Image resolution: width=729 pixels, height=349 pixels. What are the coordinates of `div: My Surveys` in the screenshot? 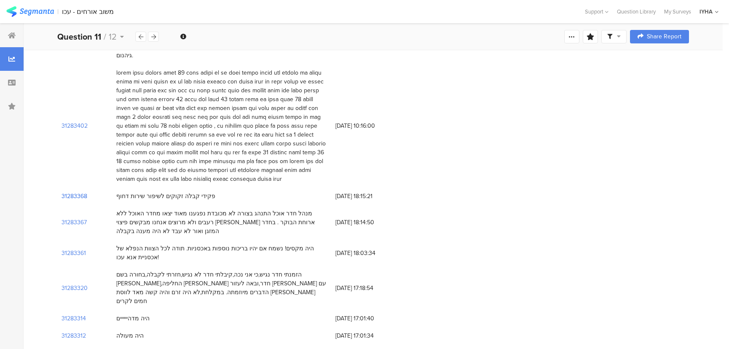 It's located at (678, 11).